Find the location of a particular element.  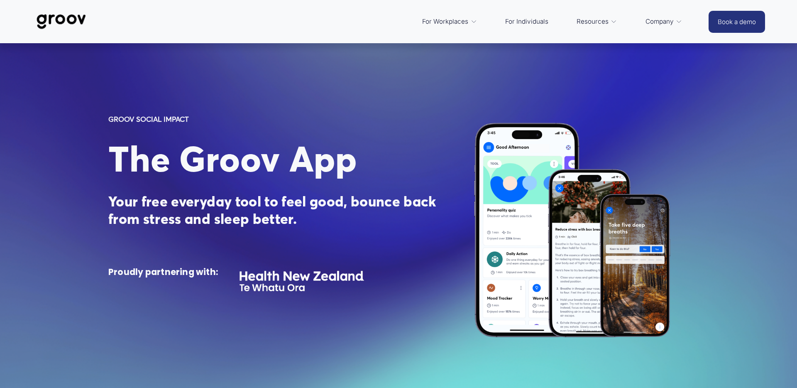

strong: GROOV SOCIAL IMPACT is located at coordinates (149, 119).